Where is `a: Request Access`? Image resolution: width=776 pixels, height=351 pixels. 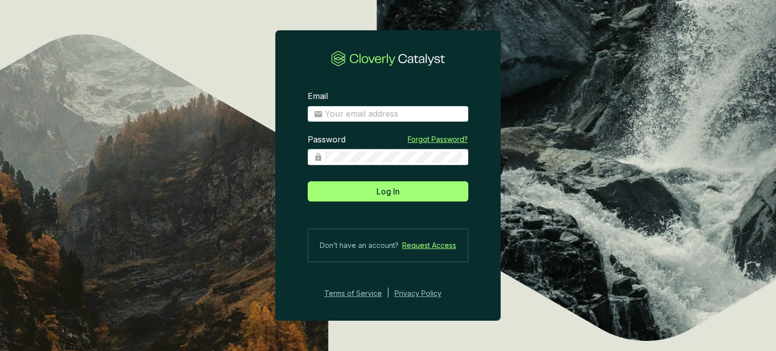
a: Request Access is located at coordinates (429, 246).